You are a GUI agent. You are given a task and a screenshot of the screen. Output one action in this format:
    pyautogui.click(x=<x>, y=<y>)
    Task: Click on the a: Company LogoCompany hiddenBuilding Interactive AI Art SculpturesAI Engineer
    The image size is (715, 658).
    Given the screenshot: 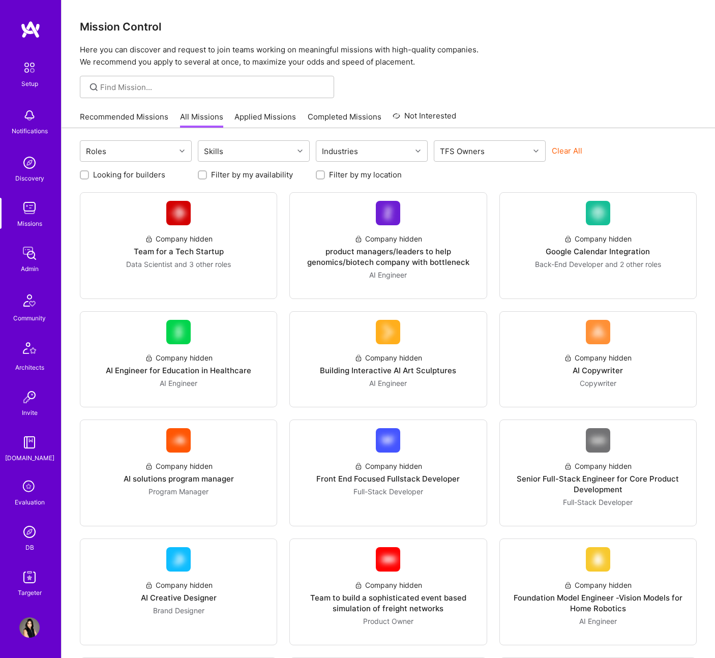 What is the action you would take?
    pyautogui.click(x=388, y=359)
    